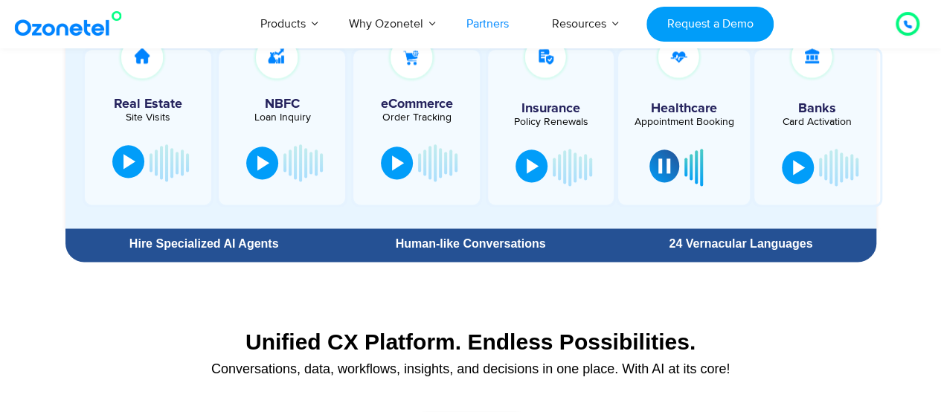  Describe the element at coordinates (148, 104) in the screenshot. I see `h5: Real Estate` at that location.